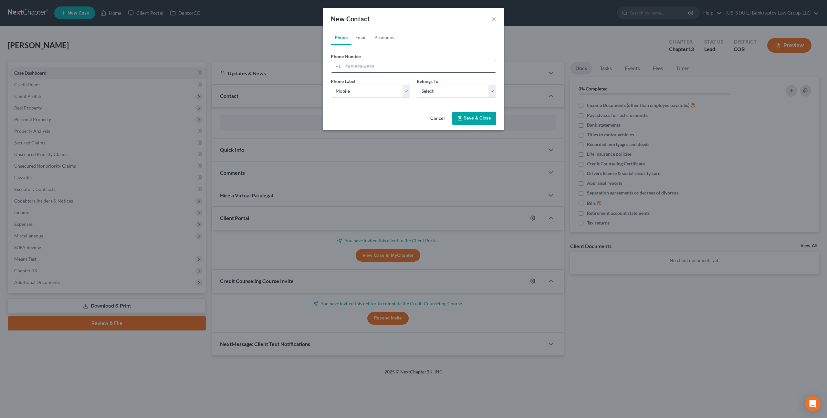 This screenshot has width=827, height=418. What do you see at coordinates (346, 56) in the screenshot?
I see `span: Phone Number` at bounding box center [346, 56].